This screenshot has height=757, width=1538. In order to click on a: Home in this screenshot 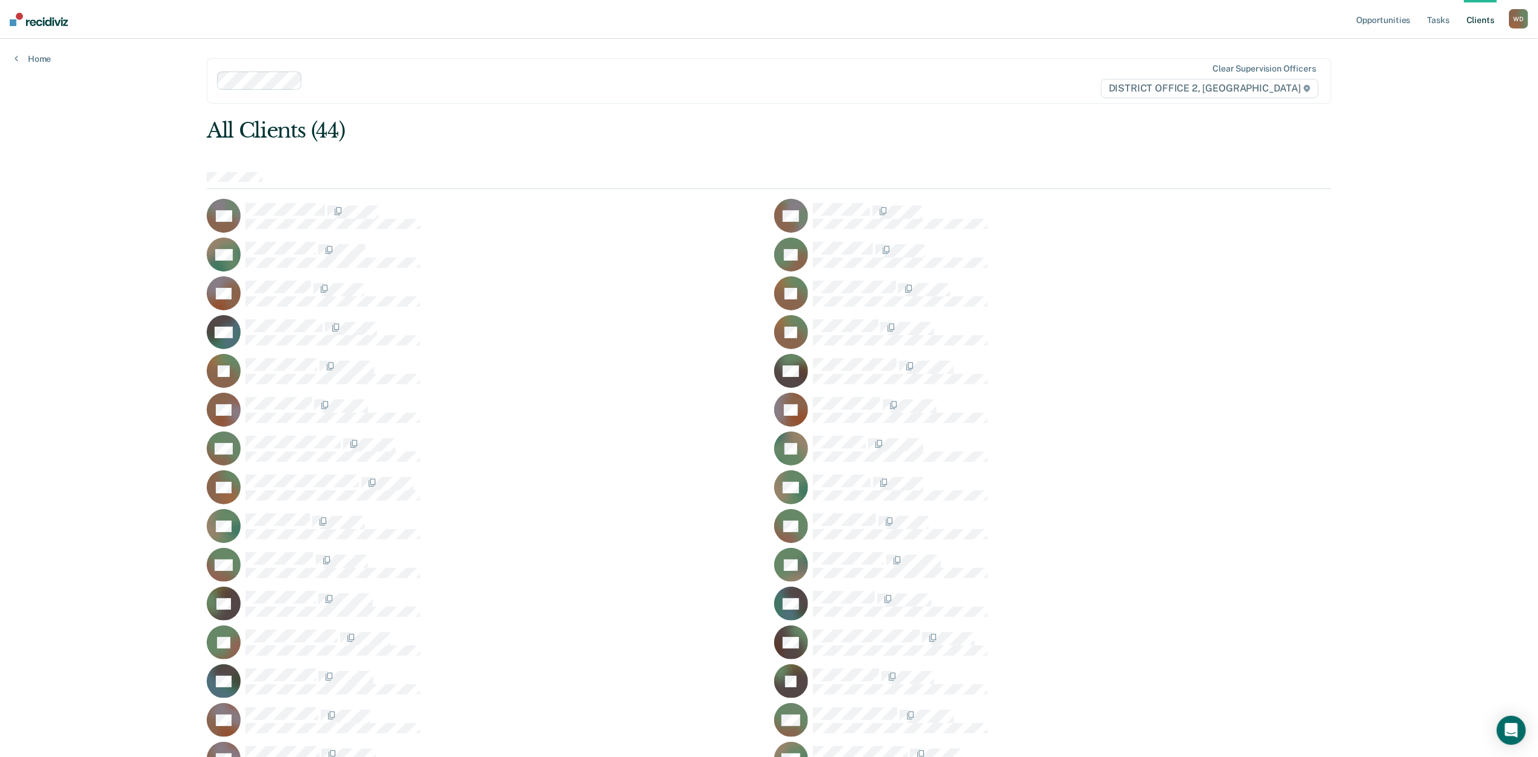, I will do `click(33, 59)`.